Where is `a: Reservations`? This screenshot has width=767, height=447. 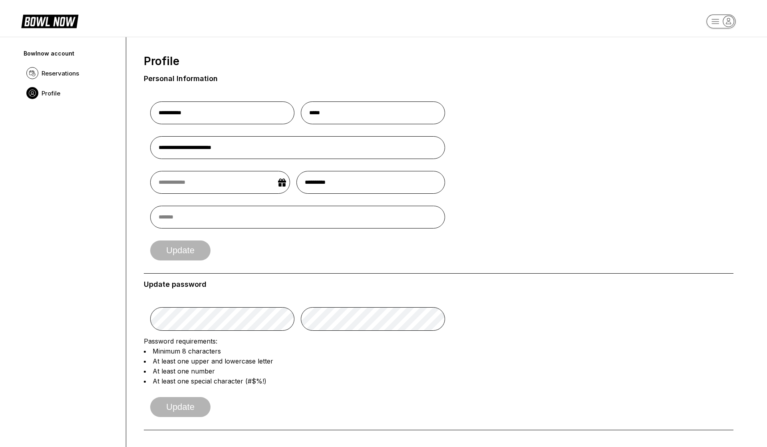
a: Reservations is located at coordinates (71, 73).